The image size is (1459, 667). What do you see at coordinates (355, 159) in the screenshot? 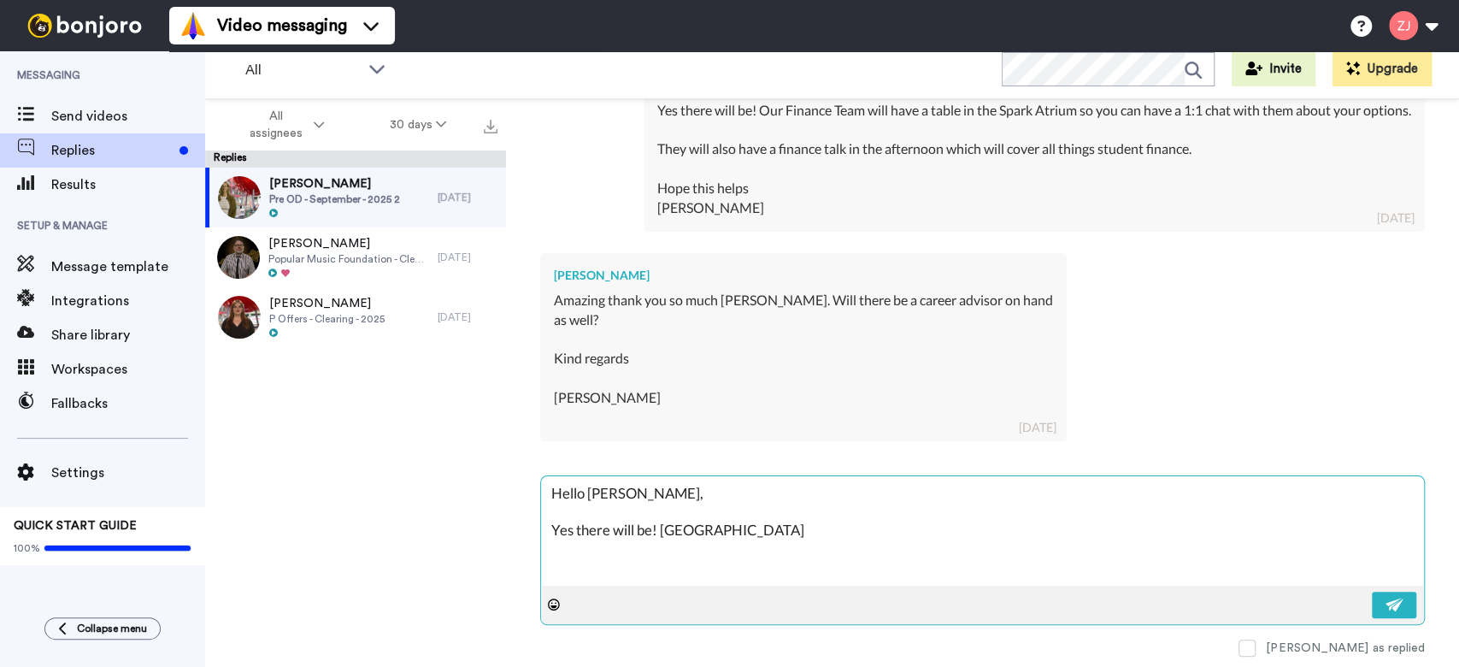
I see `div: Replies` at bounding box center [355, 159].